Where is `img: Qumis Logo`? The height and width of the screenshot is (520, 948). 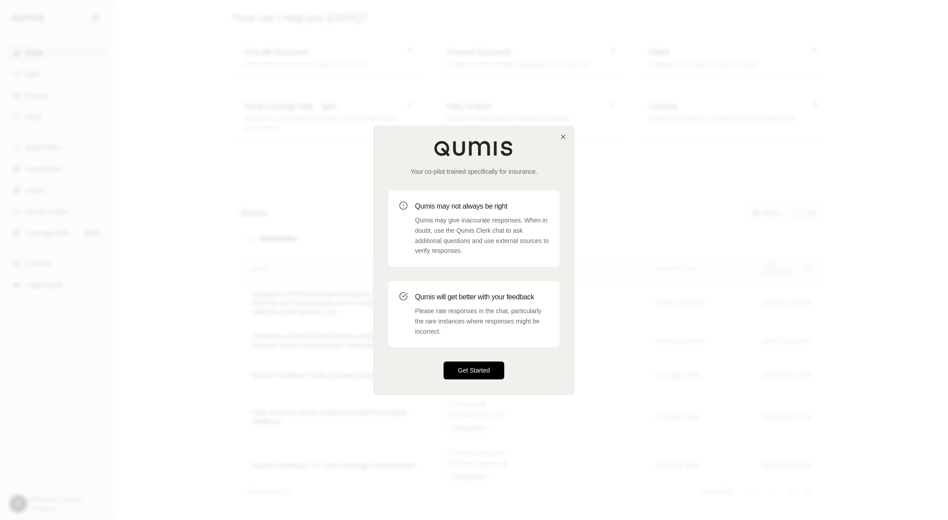 img: Qumis Logo is located at coordinates (474, 148).